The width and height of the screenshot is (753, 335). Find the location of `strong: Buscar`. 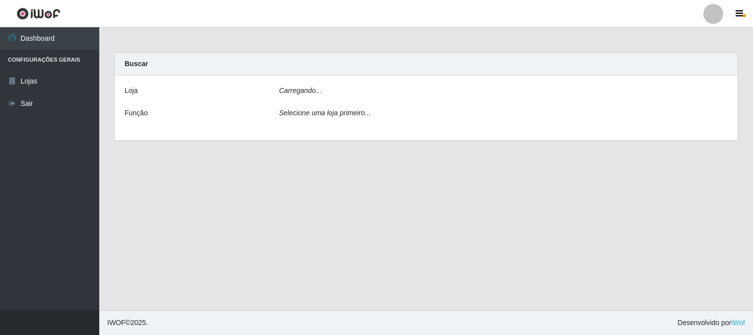

strong: Buscar is located at coordinates (136, 64).